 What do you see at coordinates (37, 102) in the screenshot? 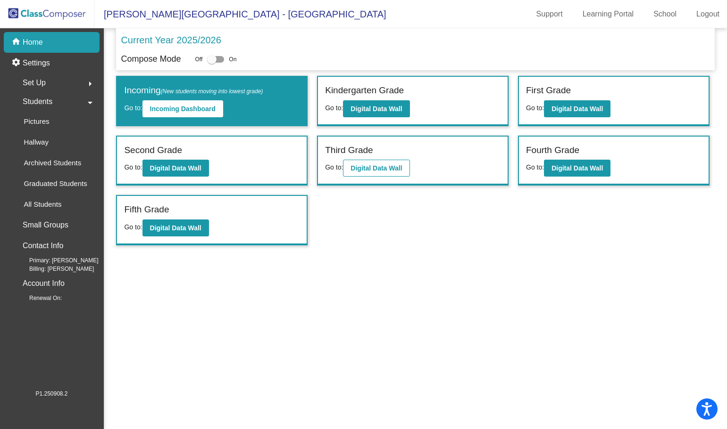
I see `span: Students` at bounding box center [37, 102].